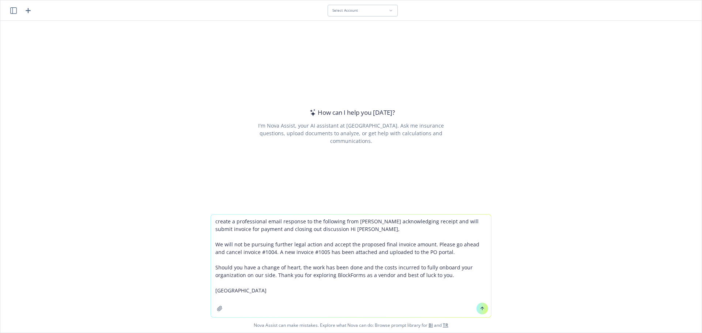 The width and height of the screenshot is (702, 333). Describe the element at coordinates (351, 325) in the screenshot. I see `span: Nova Assist can make mistakes. Explore what Nova can do: Browse prompt library for and` at that location.